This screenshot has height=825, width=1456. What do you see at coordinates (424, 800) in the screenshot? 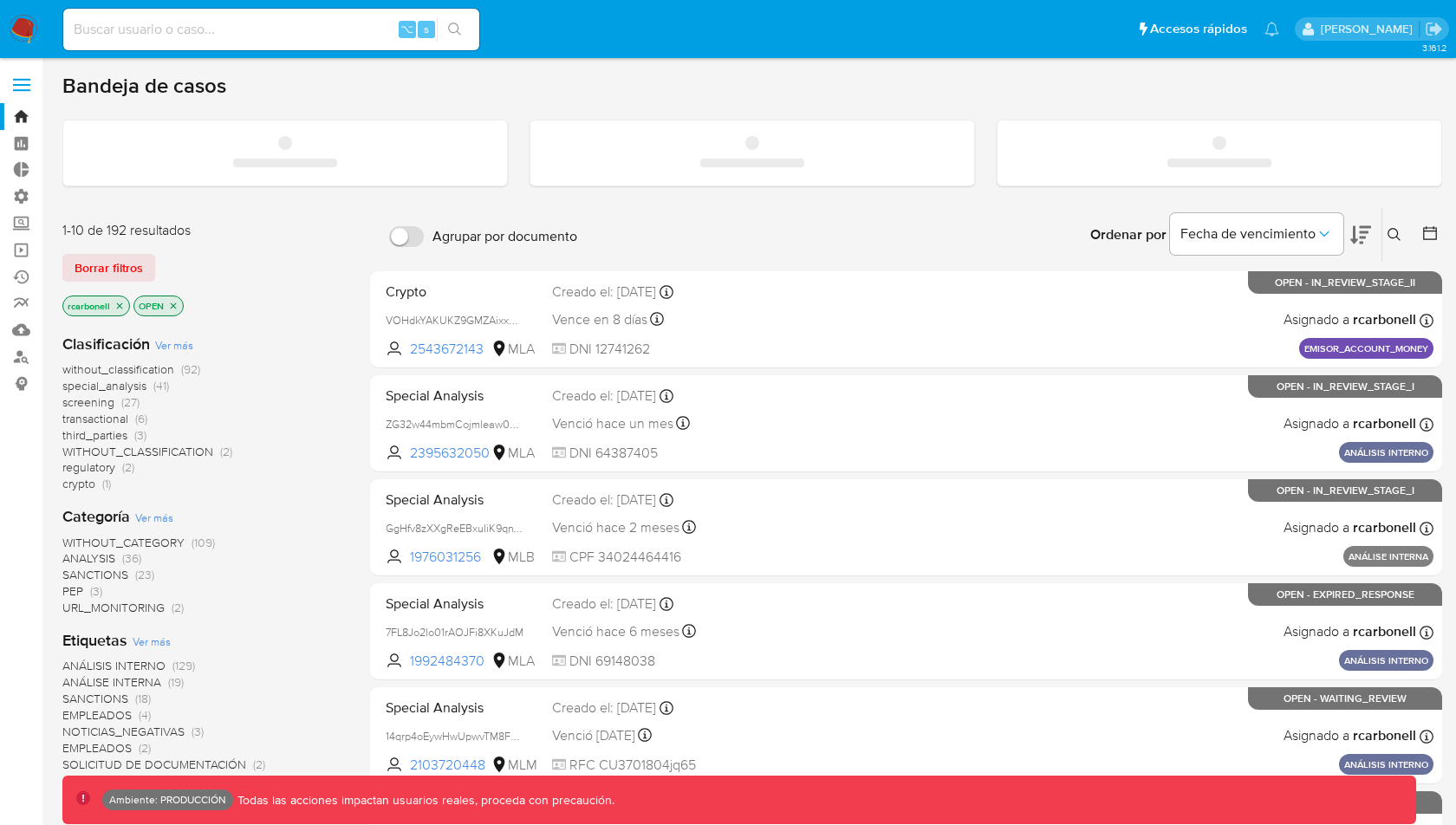
I see `p: Todas las acciones impactan usuarios reales, proceda con precaución.` at bounding box center [424, 800].